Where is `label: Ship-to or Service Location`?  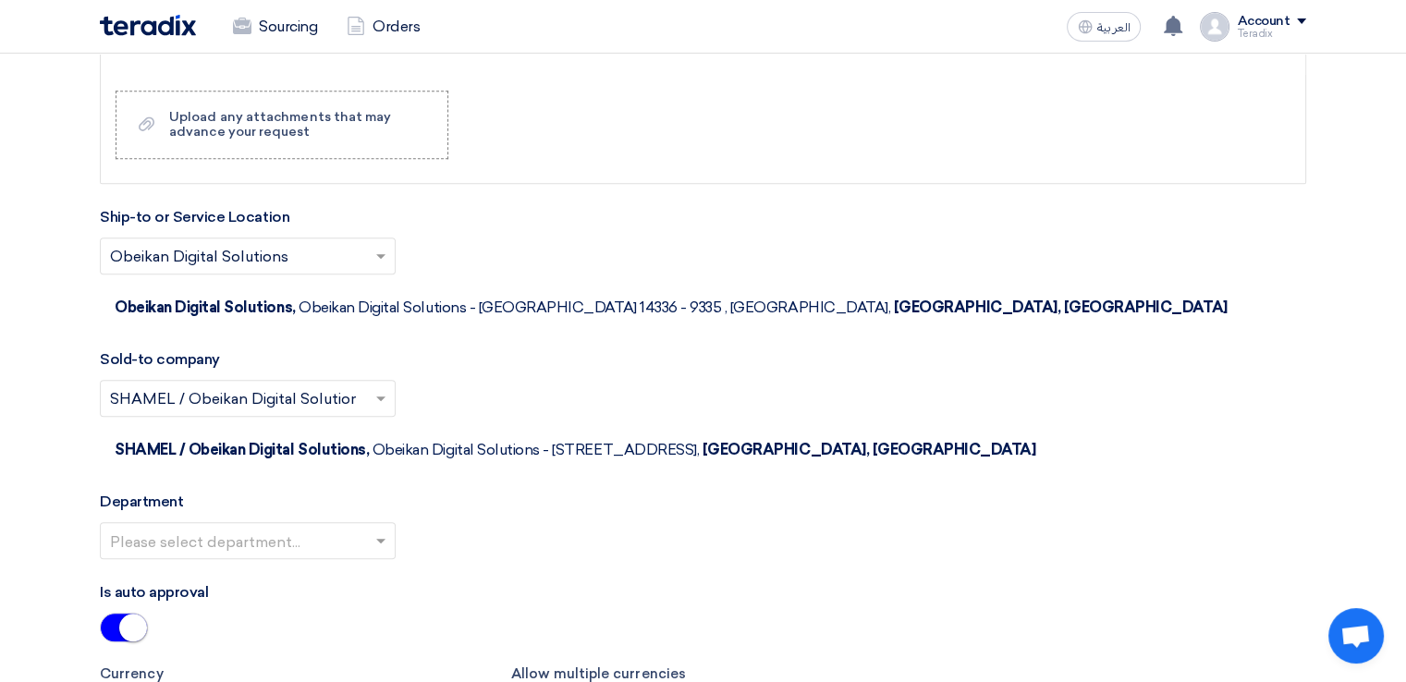 label: Ship-to or Service Location is located at coordinates (194, 217).